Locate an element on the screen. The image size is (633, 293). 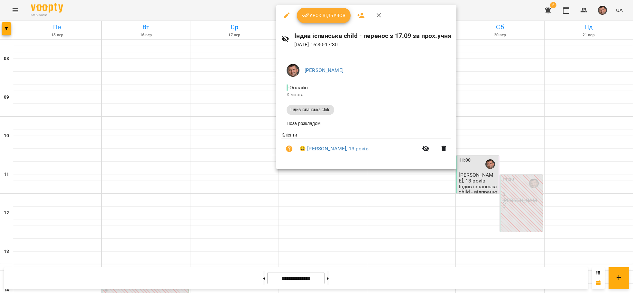
span: Урок відбувся is located at coordinates (324, 15).